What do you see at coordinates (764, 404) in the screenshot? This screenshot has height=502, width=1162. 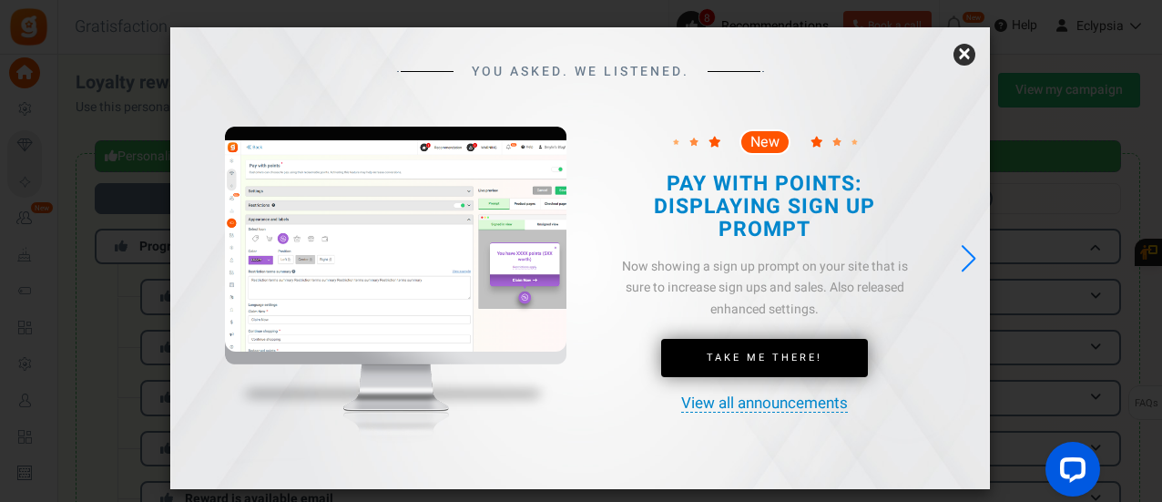 I see `a: View all announcements` at bounding box center [764, 404].